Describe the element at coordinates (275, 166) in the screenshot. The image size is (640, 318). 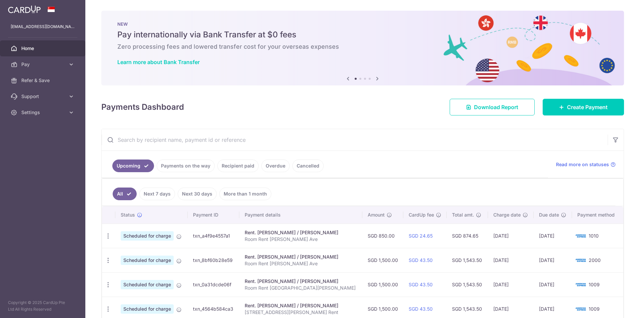
I see `a: Overdue` at that location.